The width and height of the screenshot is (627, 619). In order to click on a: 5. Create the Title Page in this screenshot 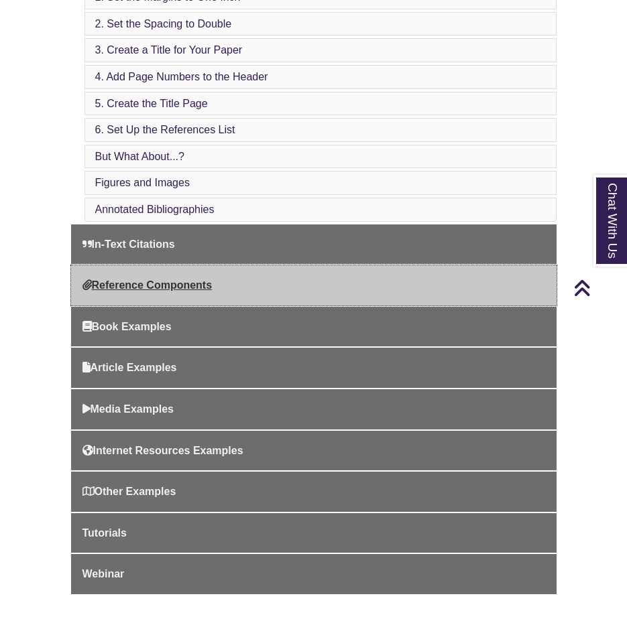, I will do `click(151, 103)`.